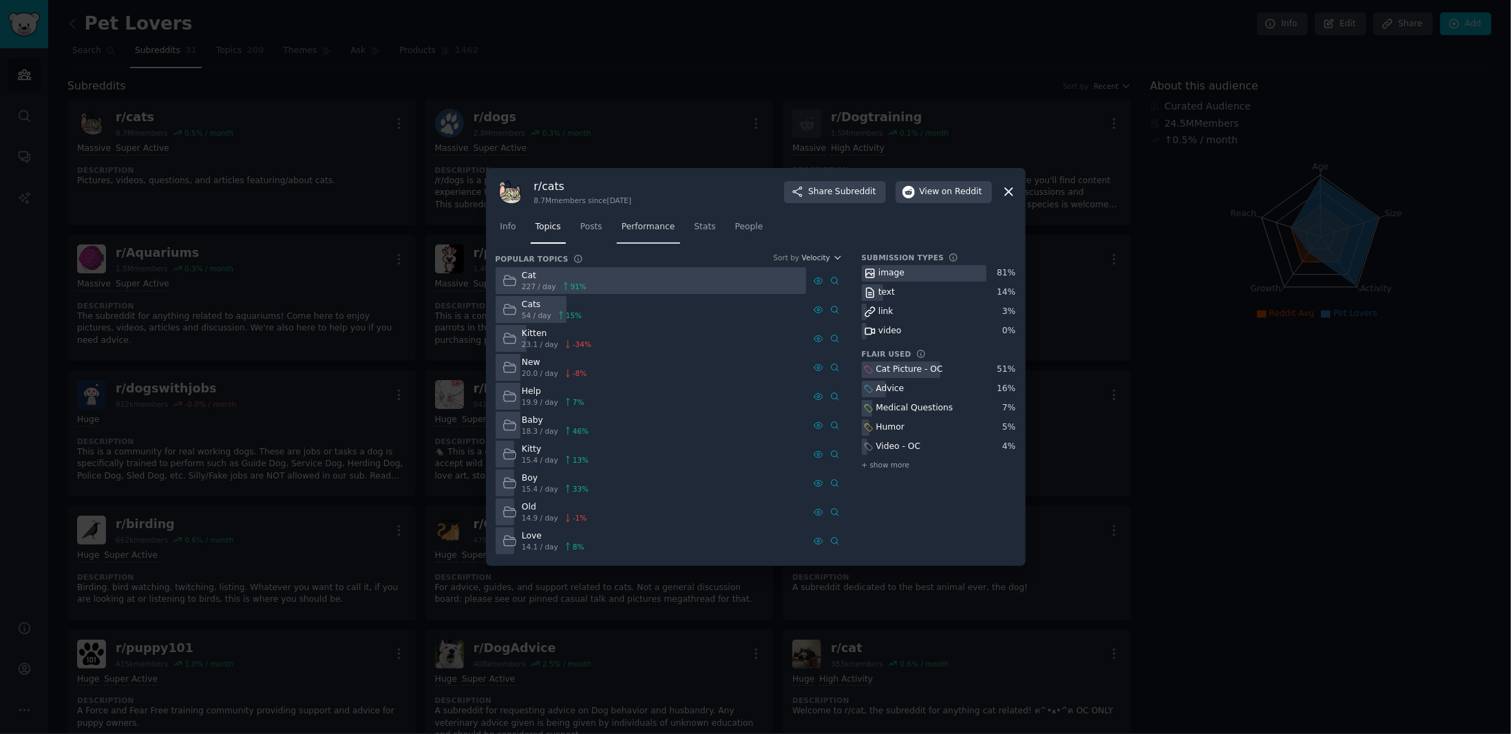 Image resolution: width=1511 pixels, height=734 pixels. I want to click on div: Kitten, so click(556, 334).